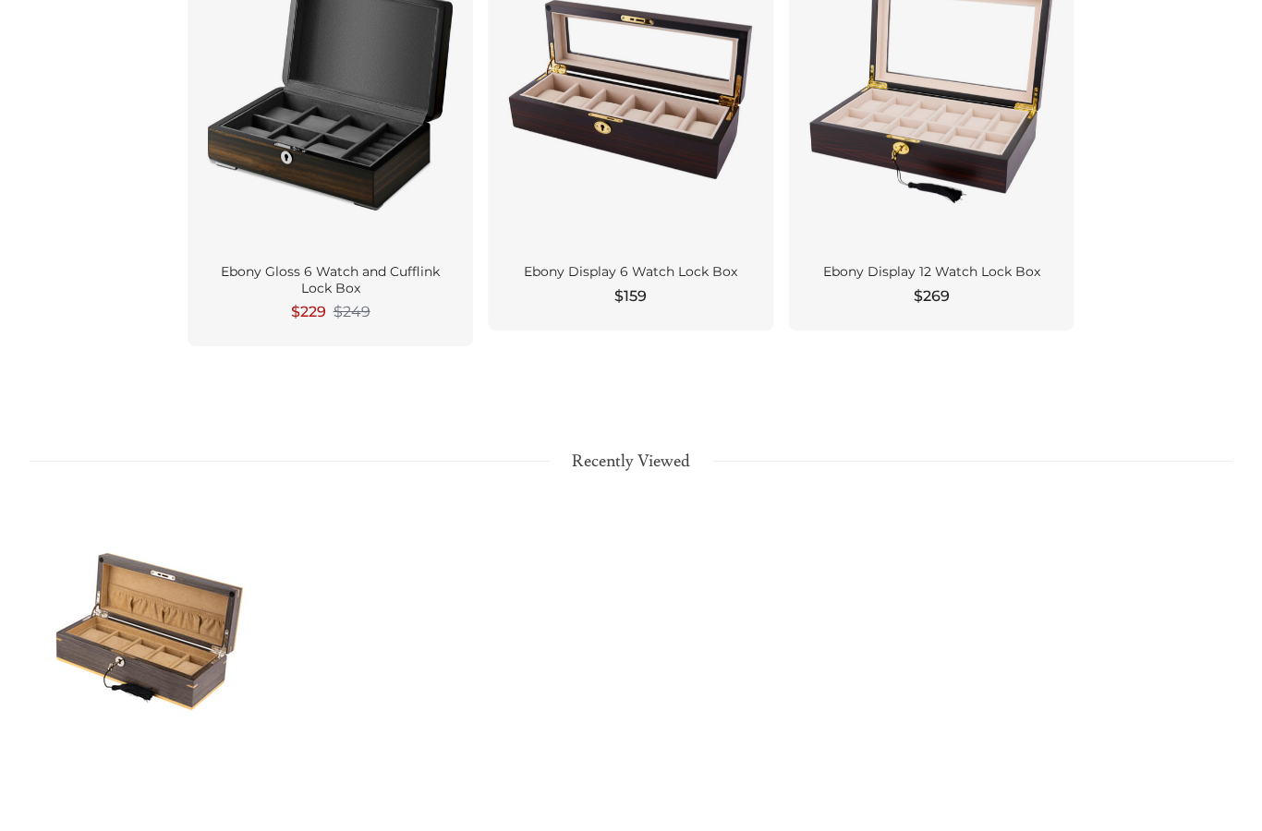 The width and height of the screenshot is (1262, 831). I want to click on span: $269, so click(931, 297).